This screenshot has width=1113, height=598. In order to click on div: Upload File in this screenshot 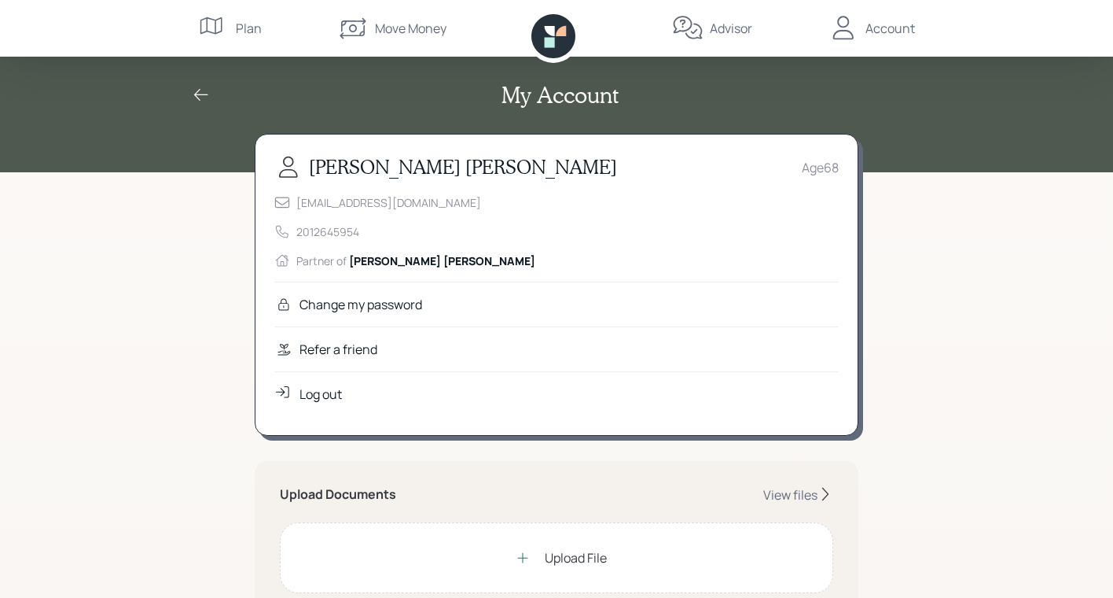, I will do `click(576, 558)`.